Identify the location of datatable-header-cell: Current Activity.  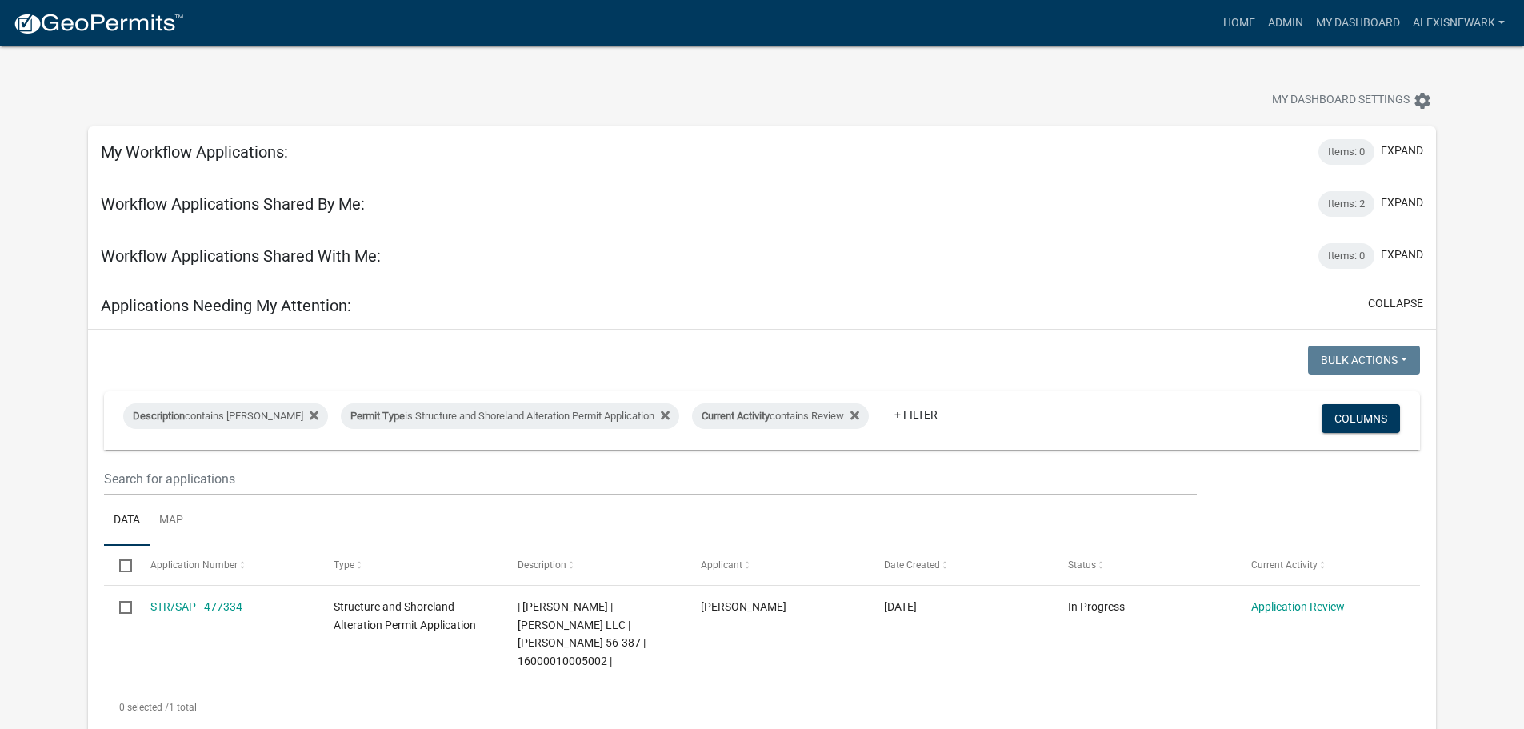
(1327, 565).